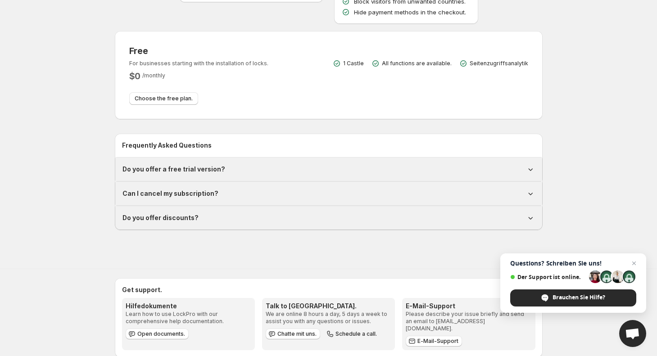  I want to click on span: Schedule a call., so click(356, 334).